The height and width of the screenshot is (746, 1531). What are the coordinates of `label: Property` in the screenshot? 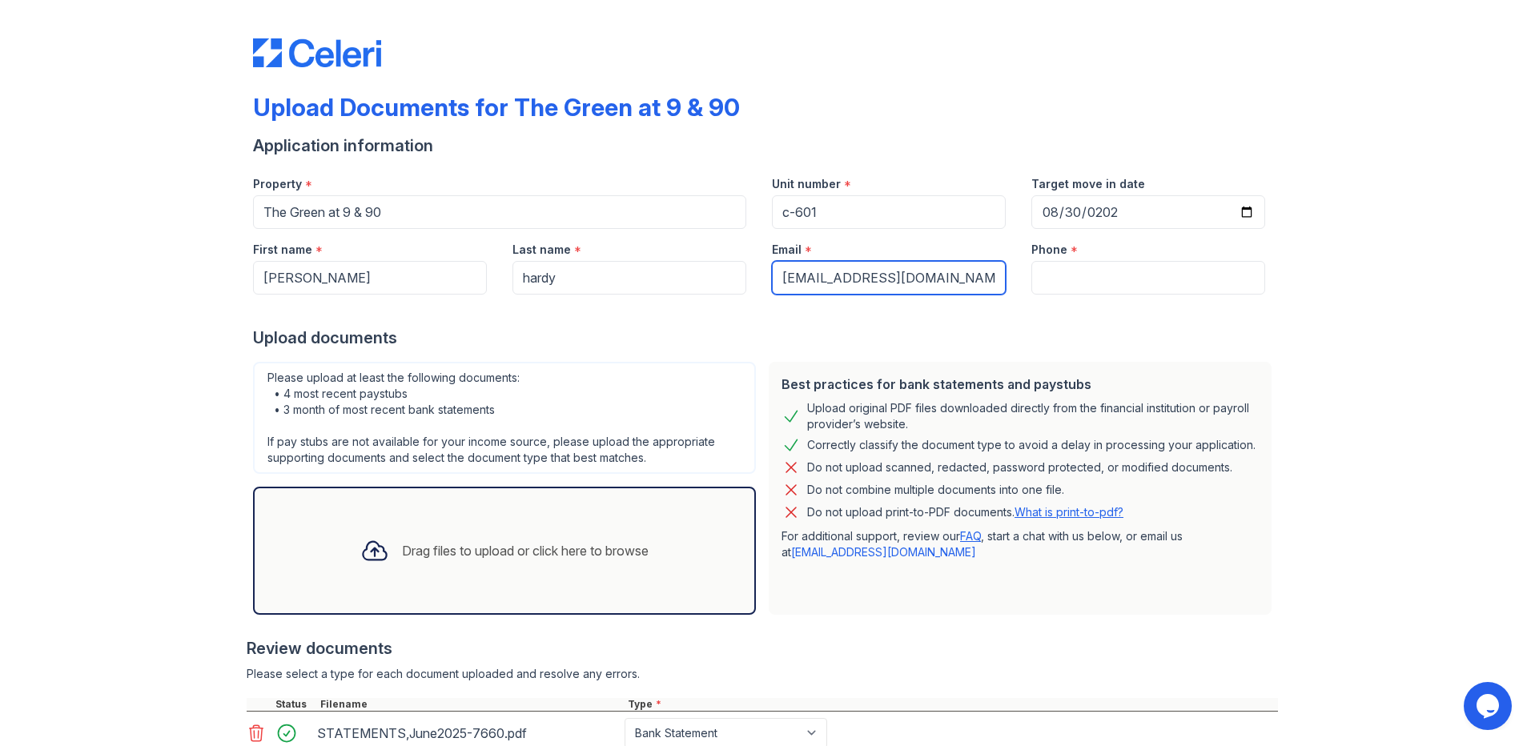 It's located at (277, 184).